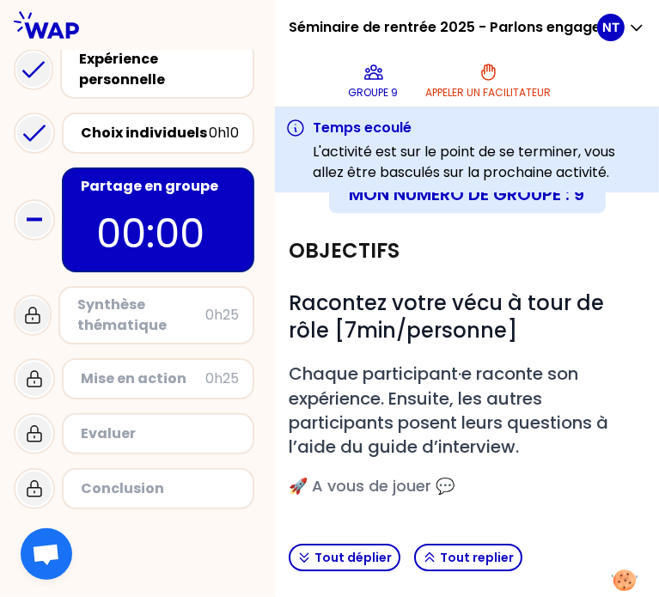 The image size is (659, 597). What do you see at coordinates (481, 162) in the screenshot?
I see `p: L'activité est sur le point de se terminer, vous allez être basculés sur la prochaine activité.` at bounding box center [481, 162].